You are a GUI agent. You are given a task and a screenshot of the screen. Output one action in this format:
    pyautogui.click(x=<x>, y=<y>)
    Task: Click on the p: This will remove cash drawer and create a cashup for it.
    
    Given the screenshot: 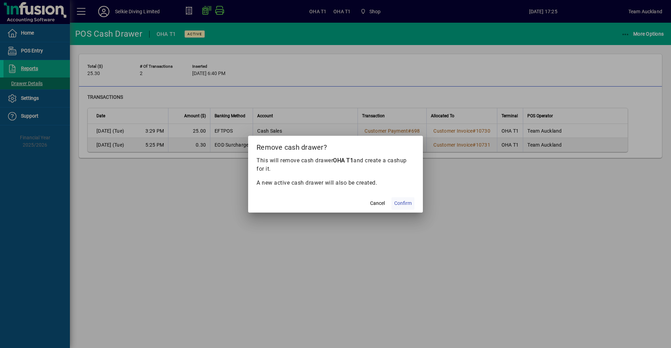 What is the action you would take?
    pyautogui.click(x=335, y=165)
    